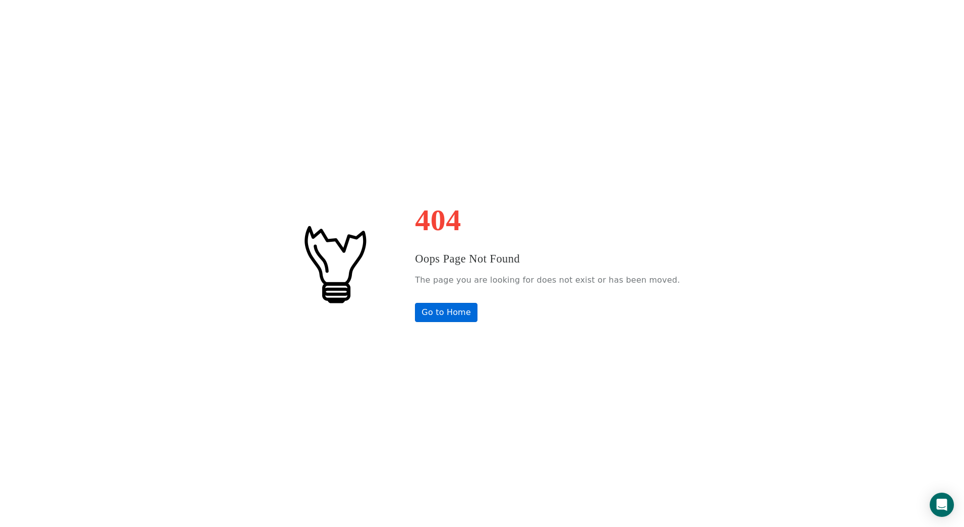 This screenshot has width=964, height=527. I want to click on h3: Oops Page Not Found, so click(547, 259).